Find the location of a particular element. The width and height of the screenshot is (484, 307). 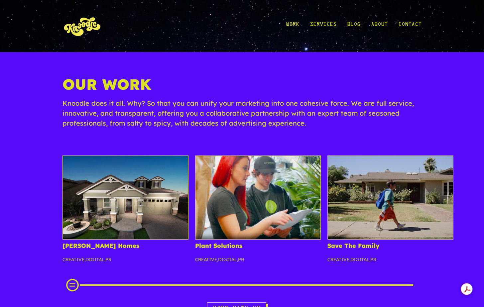

div: Scroll Projects is located at coordinates (242, 285).